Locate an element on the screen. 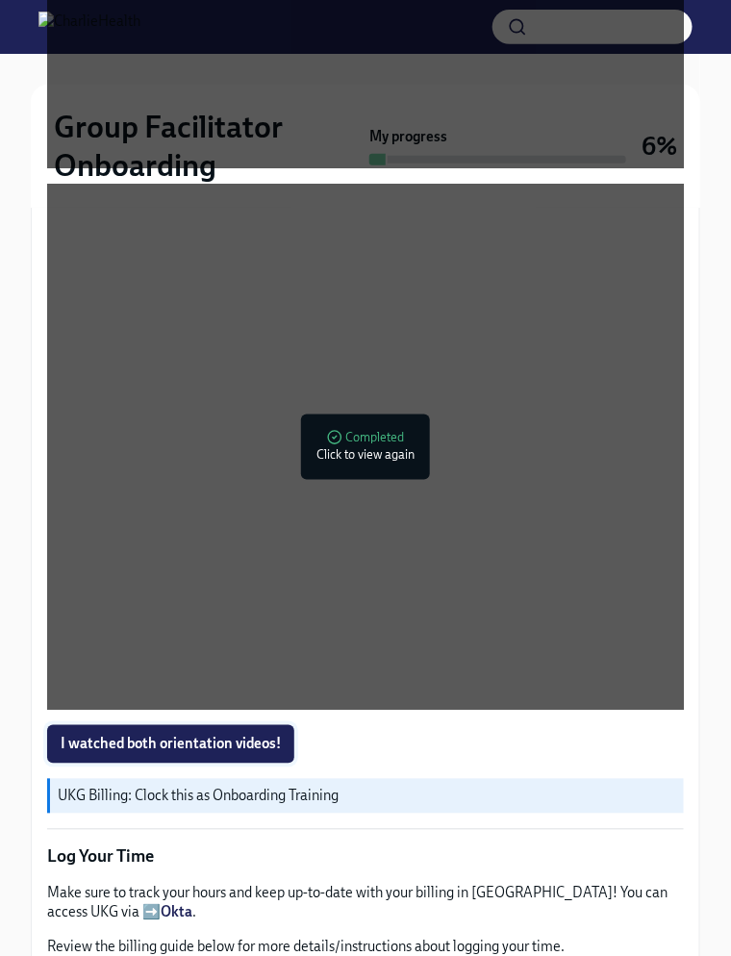  a: Okta is located at coordinates (176, 913).